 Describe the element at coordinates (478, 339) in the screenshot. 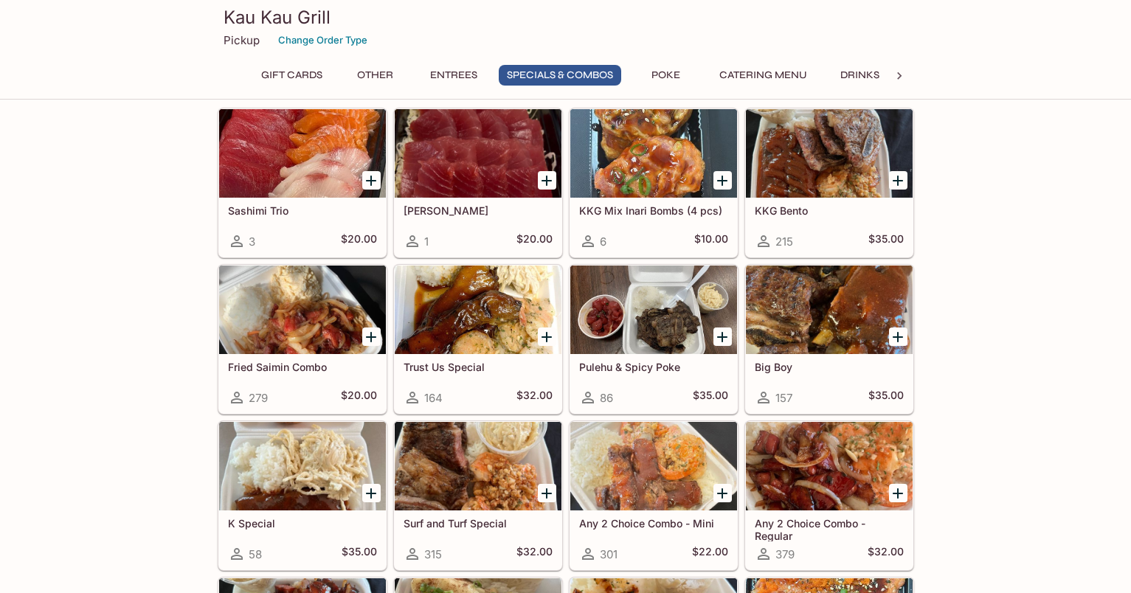

I see `a: Trust Us Special164$32.00` at that location.